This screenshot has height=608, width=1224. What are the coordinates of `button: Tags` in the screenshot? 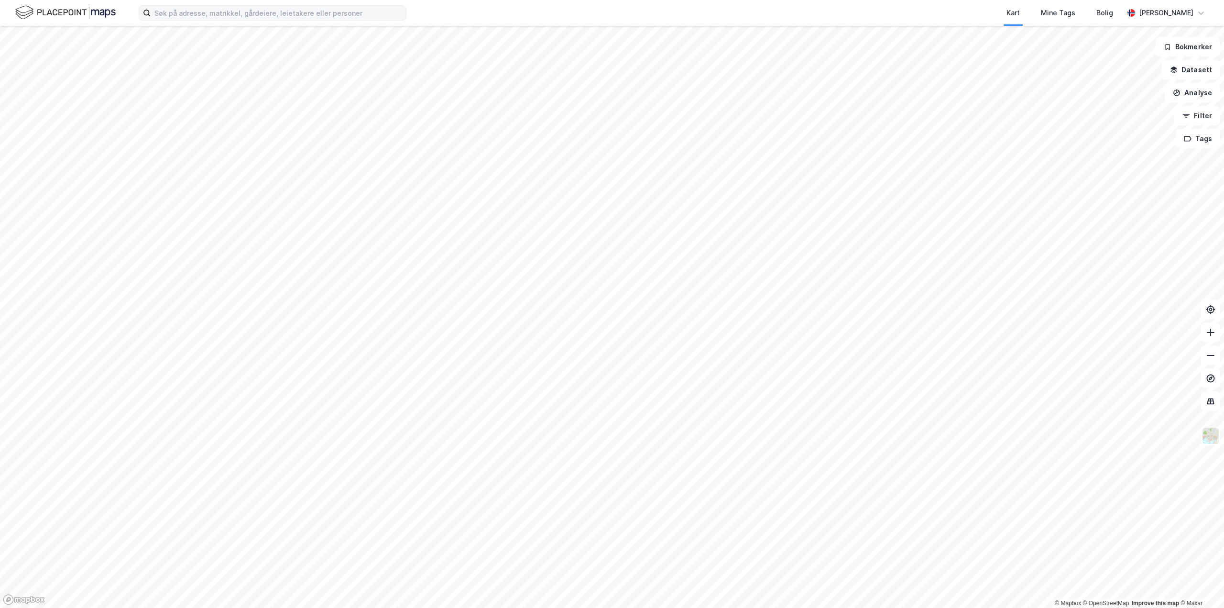 It's located at (1198, 139).